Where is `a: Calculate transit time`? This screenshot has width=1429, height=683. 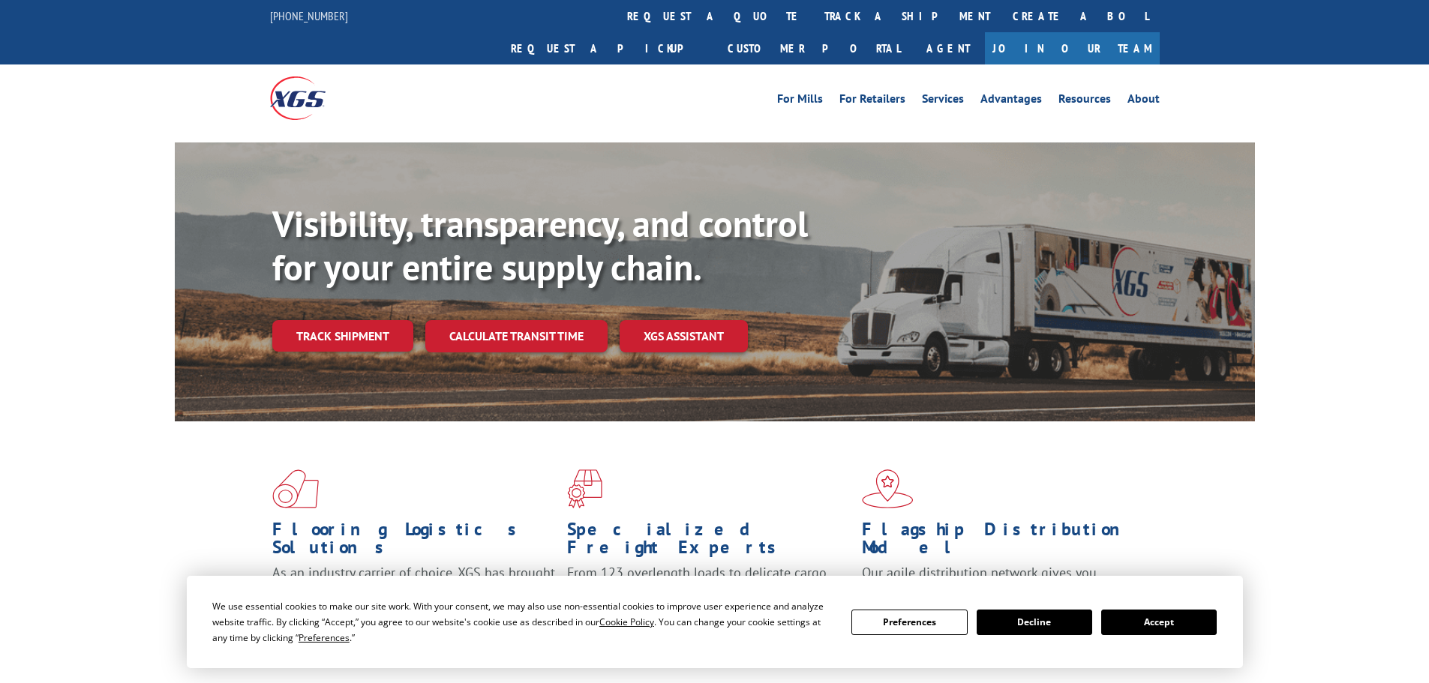 a: Calculate transit time is located at coordinates (516, 336).